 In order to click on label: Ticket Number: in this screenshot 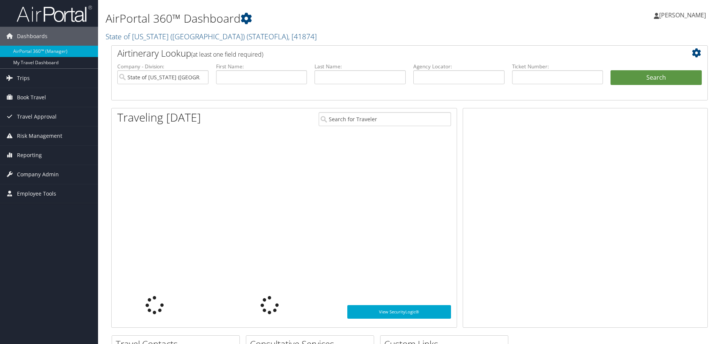, I will do `click(558, 66)`.